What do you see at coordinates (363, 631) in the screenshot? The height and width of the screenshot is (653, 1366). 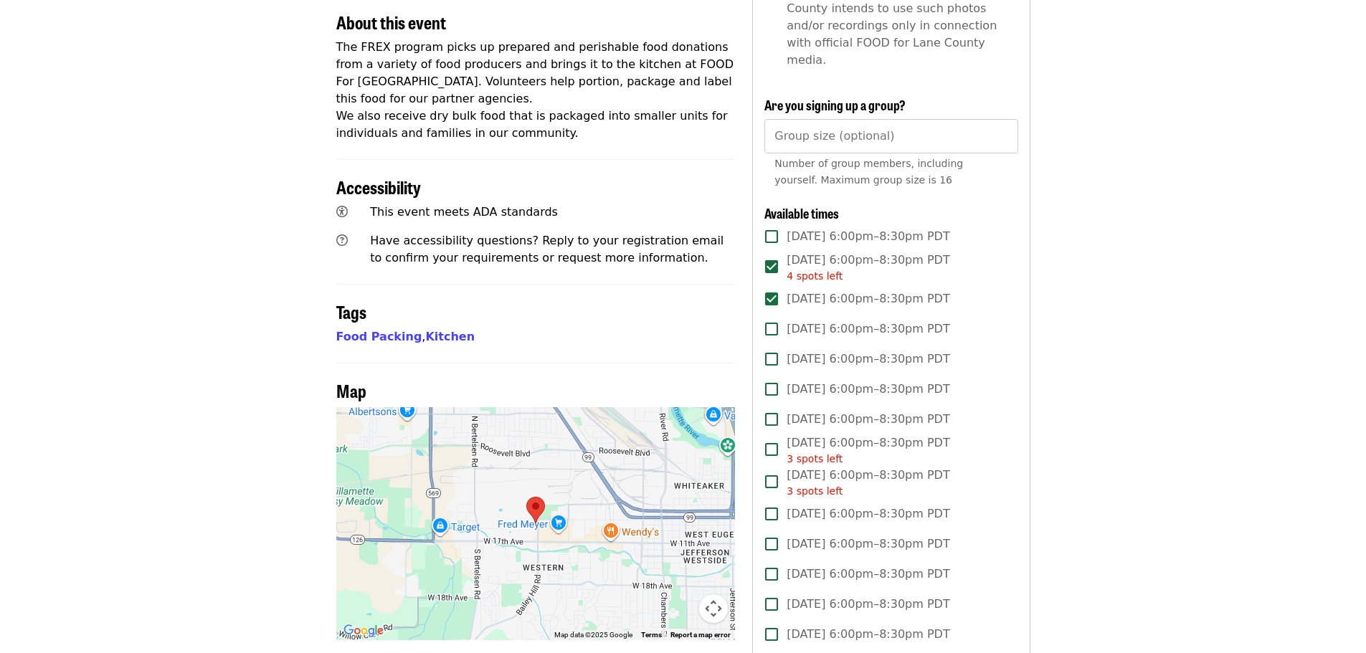 I see `a: Open this area in Google Maps (opens a new window)` at bounding box center [363, 631].